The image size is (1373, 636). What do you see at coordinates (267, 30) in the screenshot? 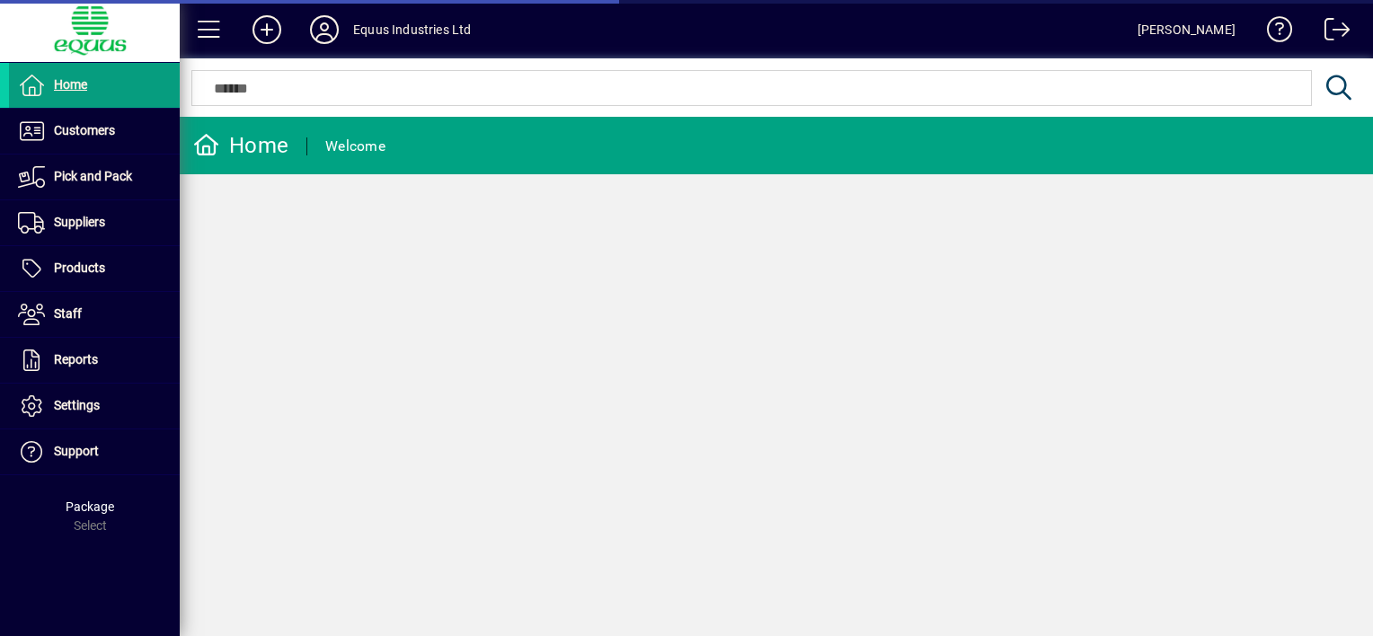
I see `button: Add` at bounding box center [267, 30].